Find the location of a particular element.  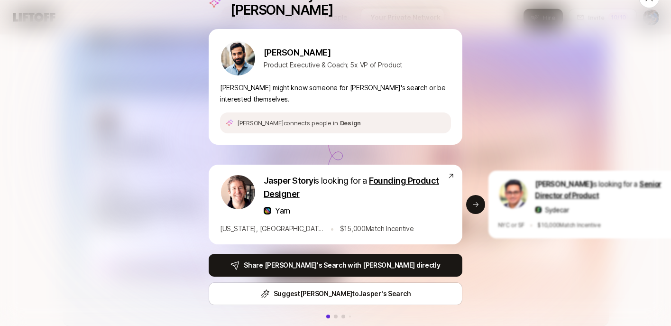

p: $ 10,000 Match Incentive is located at coordinates (569, 225).